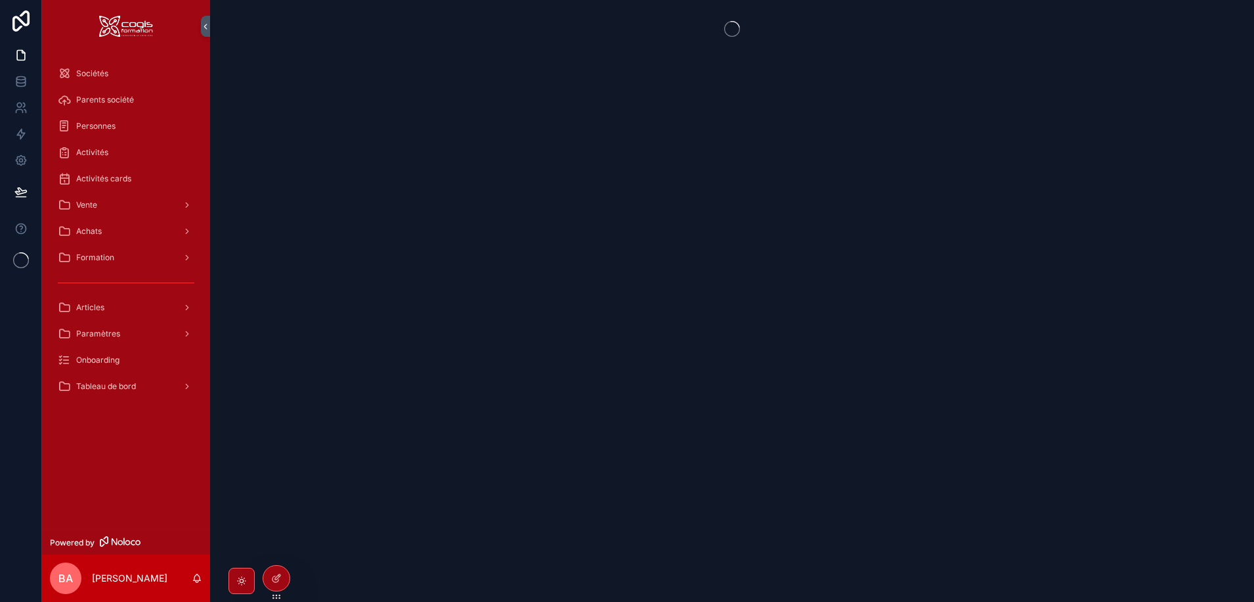 The height and width of the screenshot is (602, 1254). I want to click on a: Sociétés, so click(126, 74).